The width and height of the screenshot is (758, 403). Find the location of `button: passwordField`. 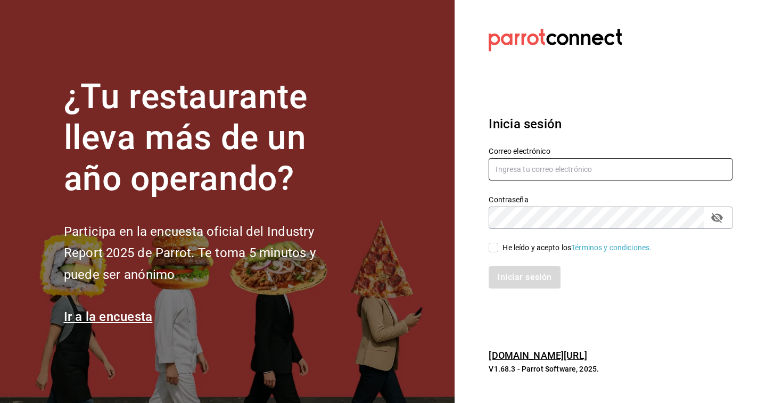

button: passwordField is located at coordinates (717, 218).